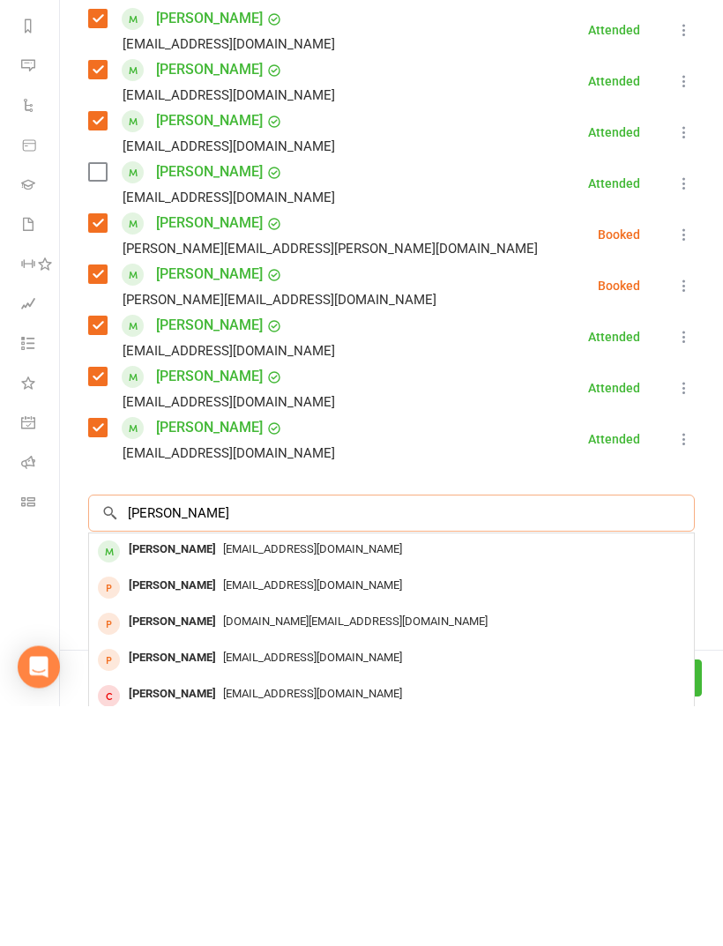 This screenshot has height=946, width=723. Describe the element at coordinates (41, 387) in the screenshot. I see `a: Product Sales` at that location.